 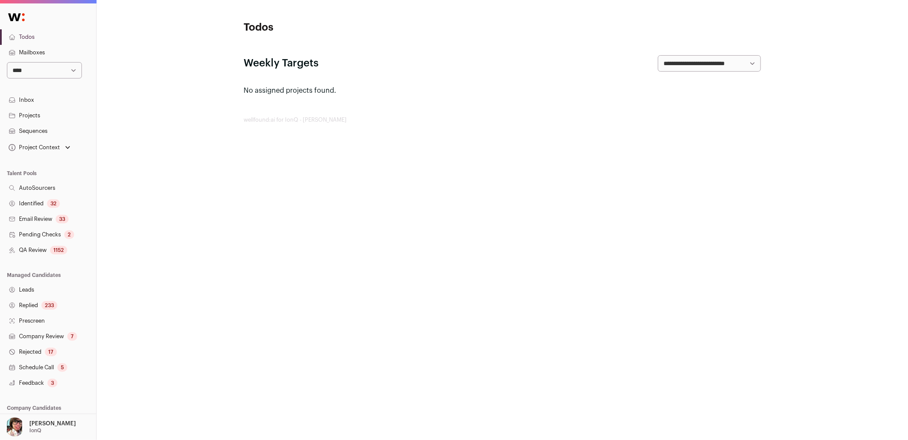 What do you see at coordinates (330, 28) in the screenshot?
I see `h1: Todos` at bounding box center [330, 28].